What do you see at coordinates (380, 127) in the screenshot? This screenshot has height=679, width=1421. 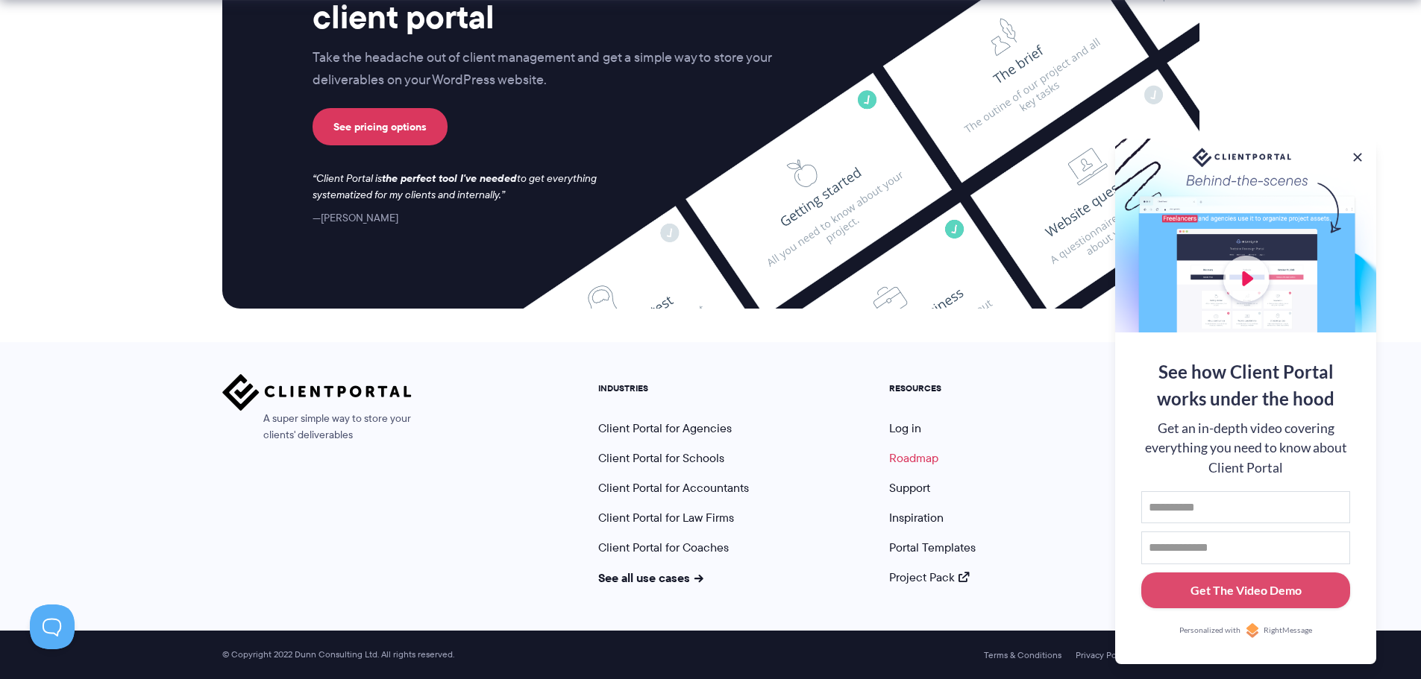 I see `a: See pricing options` at bounding box center [380, 127].